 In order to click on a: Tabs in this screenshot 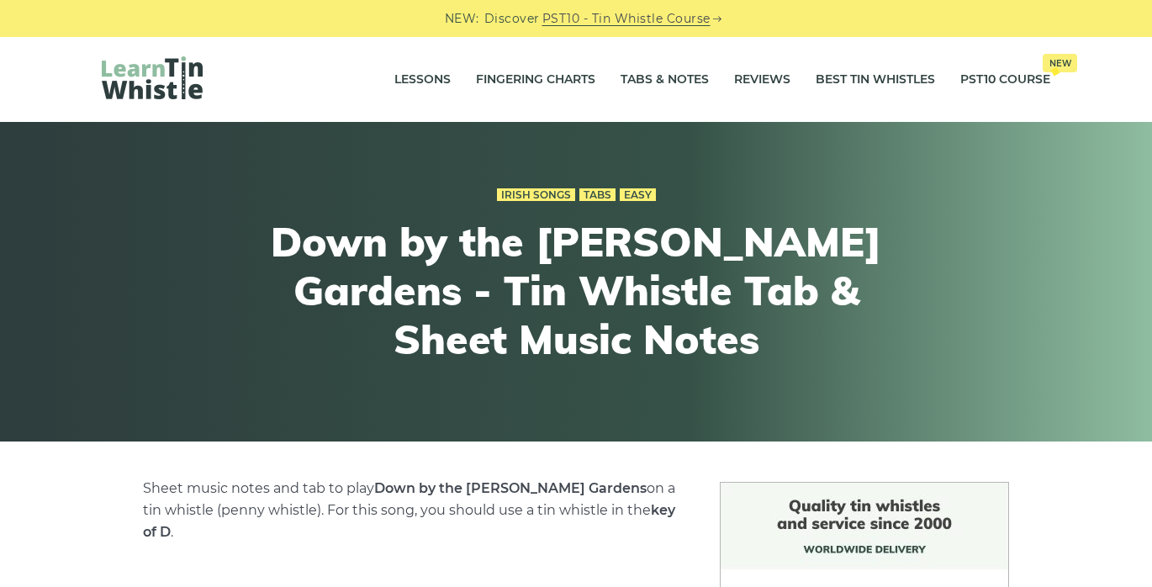, I will do `click(597, 195)`.